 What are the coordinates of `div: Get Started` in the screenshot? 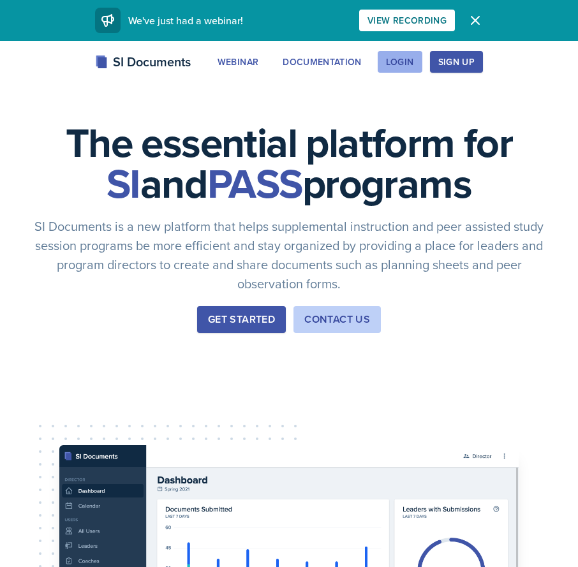 It's located at (241, 320).